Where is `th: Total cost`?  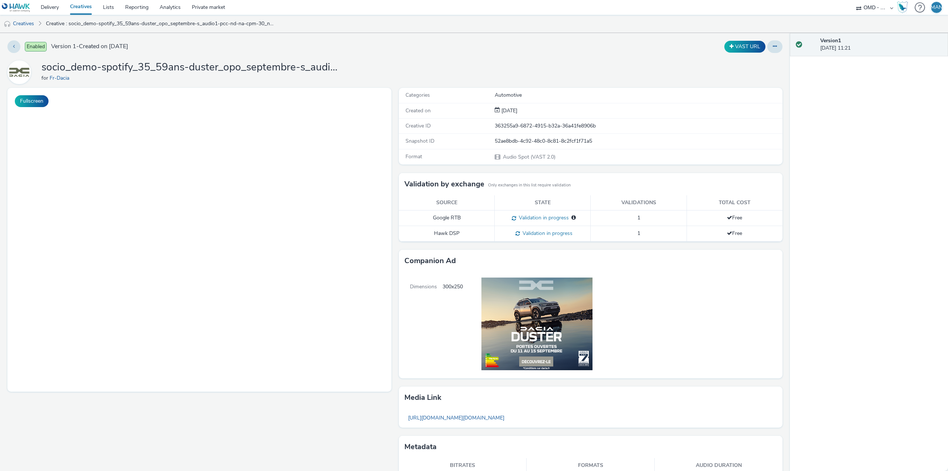 th: Total cost is located at coordinates (734, 202).